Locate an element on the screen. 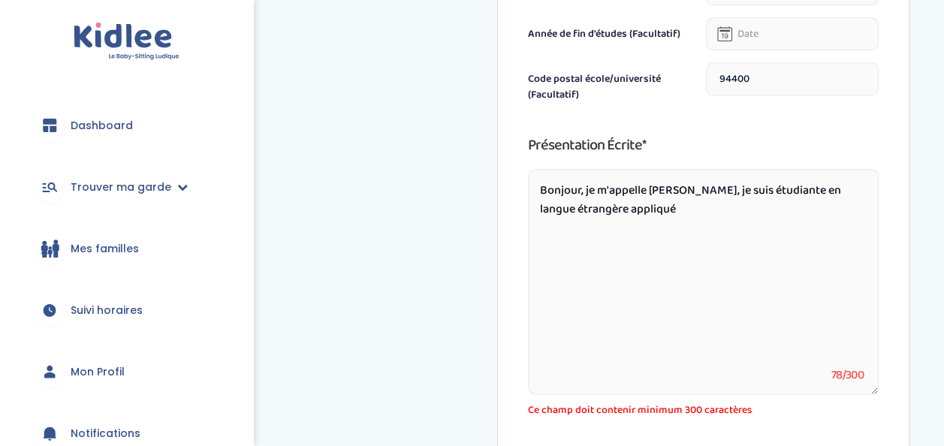  a: Mon Profil is located at coordinates (126, 372).